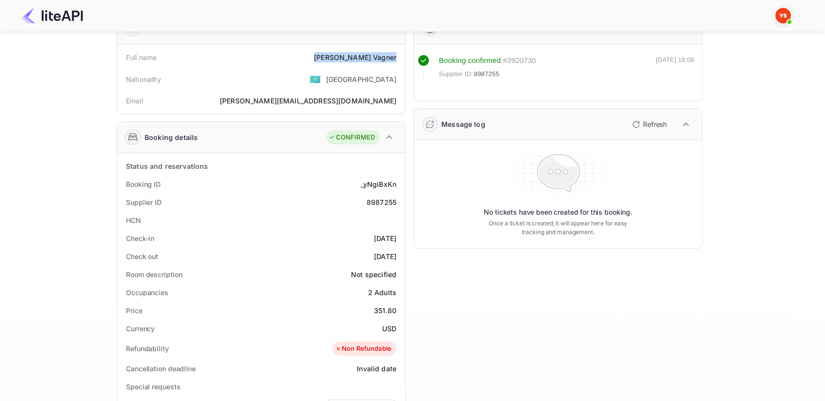 The height and width of the screenshot is (401, 825). Describe the element at coordinates (141, 57) in the screenshot. I see `div: Full name` at that location.